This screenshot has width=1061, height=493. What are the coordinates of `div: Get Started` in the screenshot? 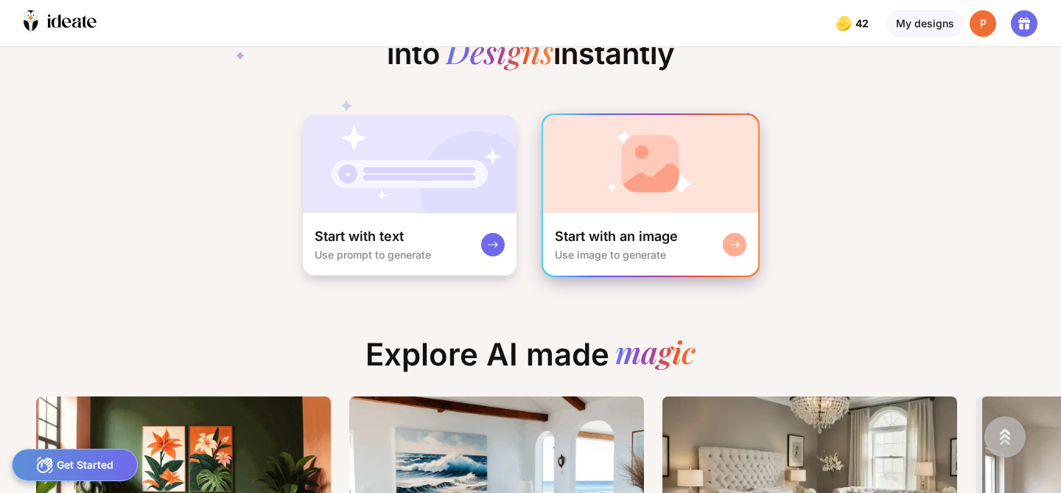 It's located at (74, 465).